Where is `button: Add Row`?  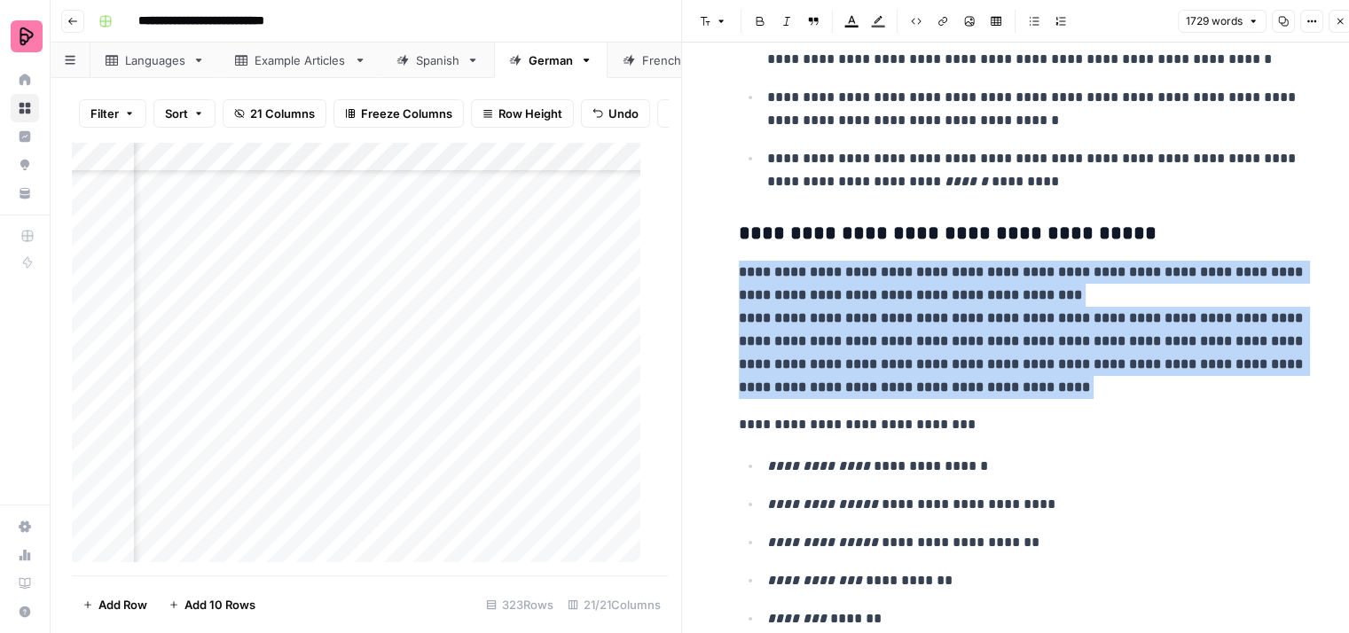 button: Add Row is located at coordinates (114, 605).